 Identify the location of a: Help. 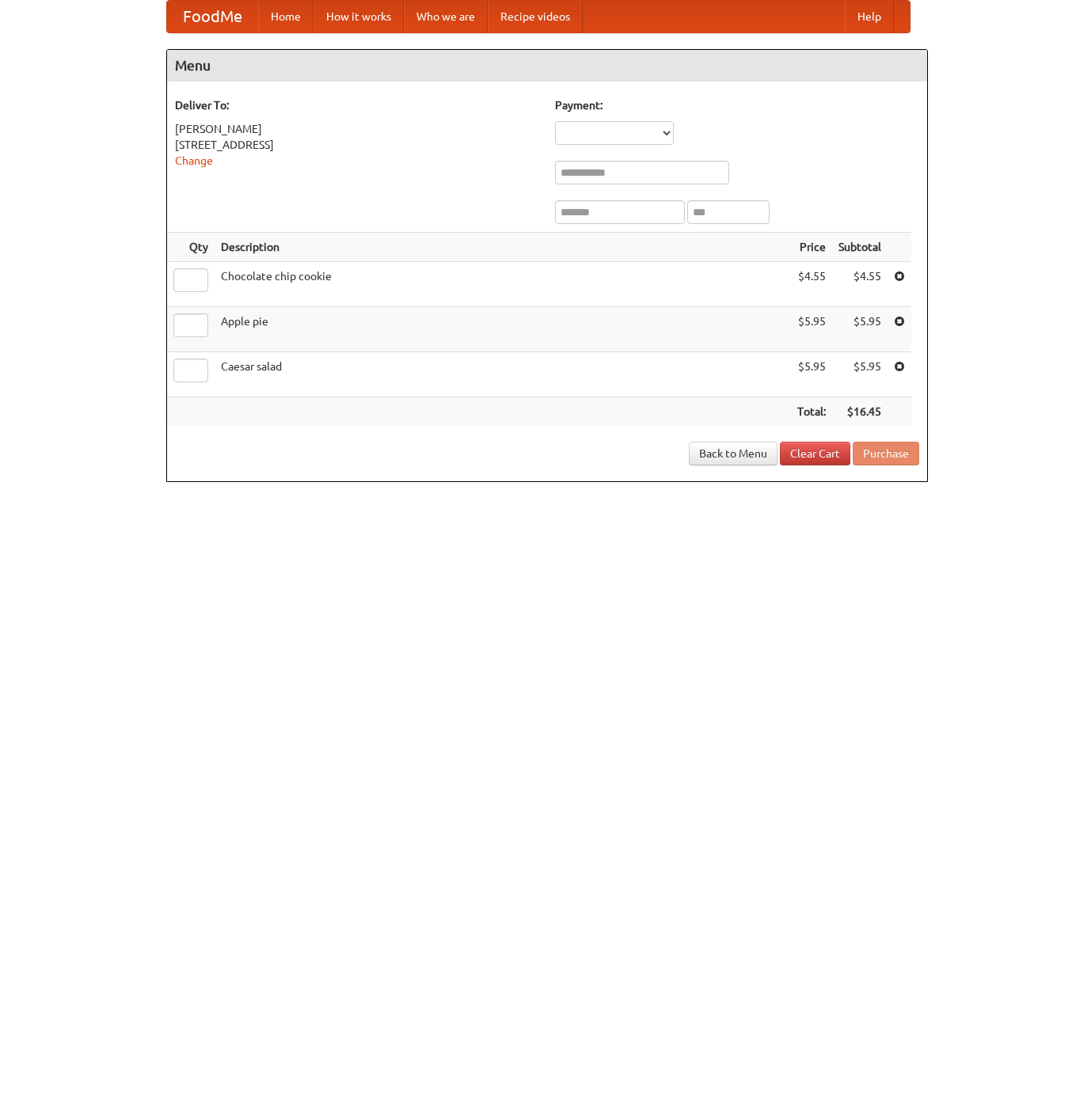
(869, 16).